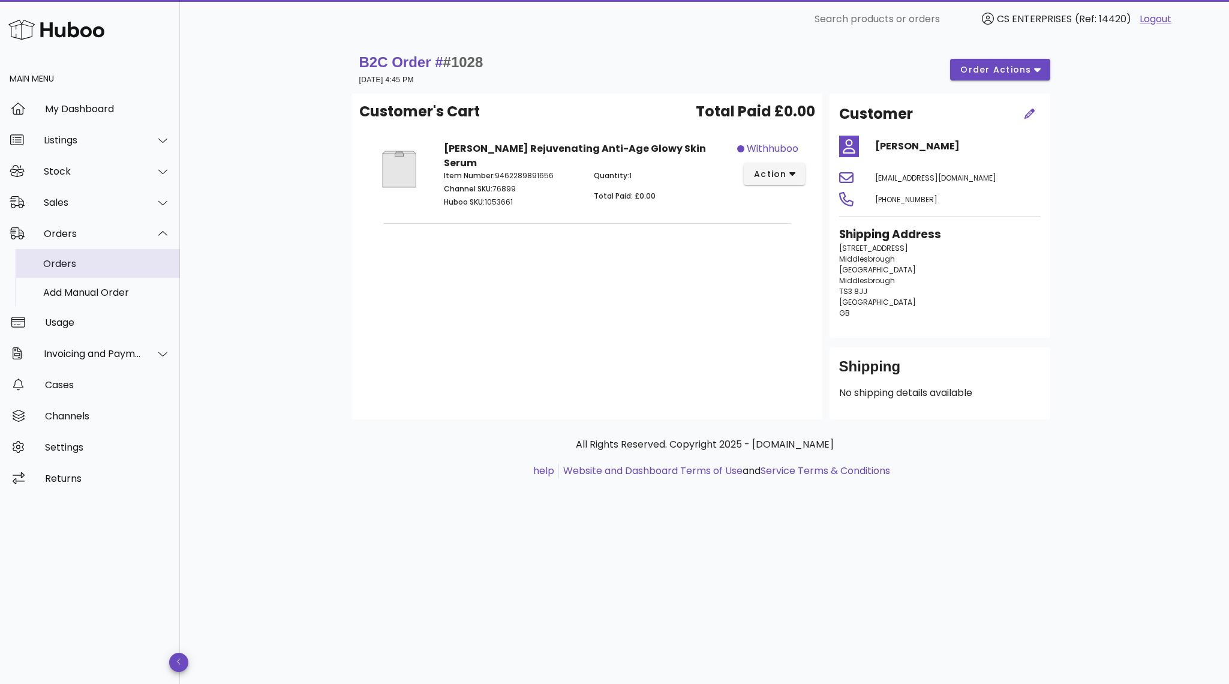  I want to click on p: 1, so click(661, 176).